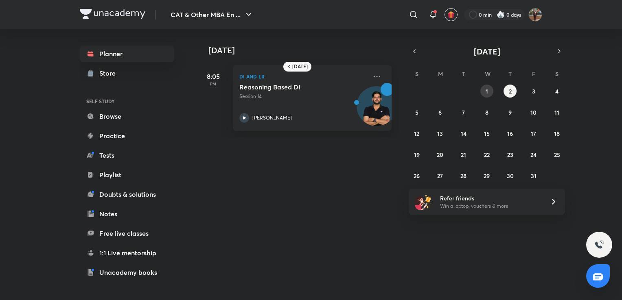 The height and width of the screenshot is (300, 622). I want to click on a: Doubts & solutions, so click(127, 194).